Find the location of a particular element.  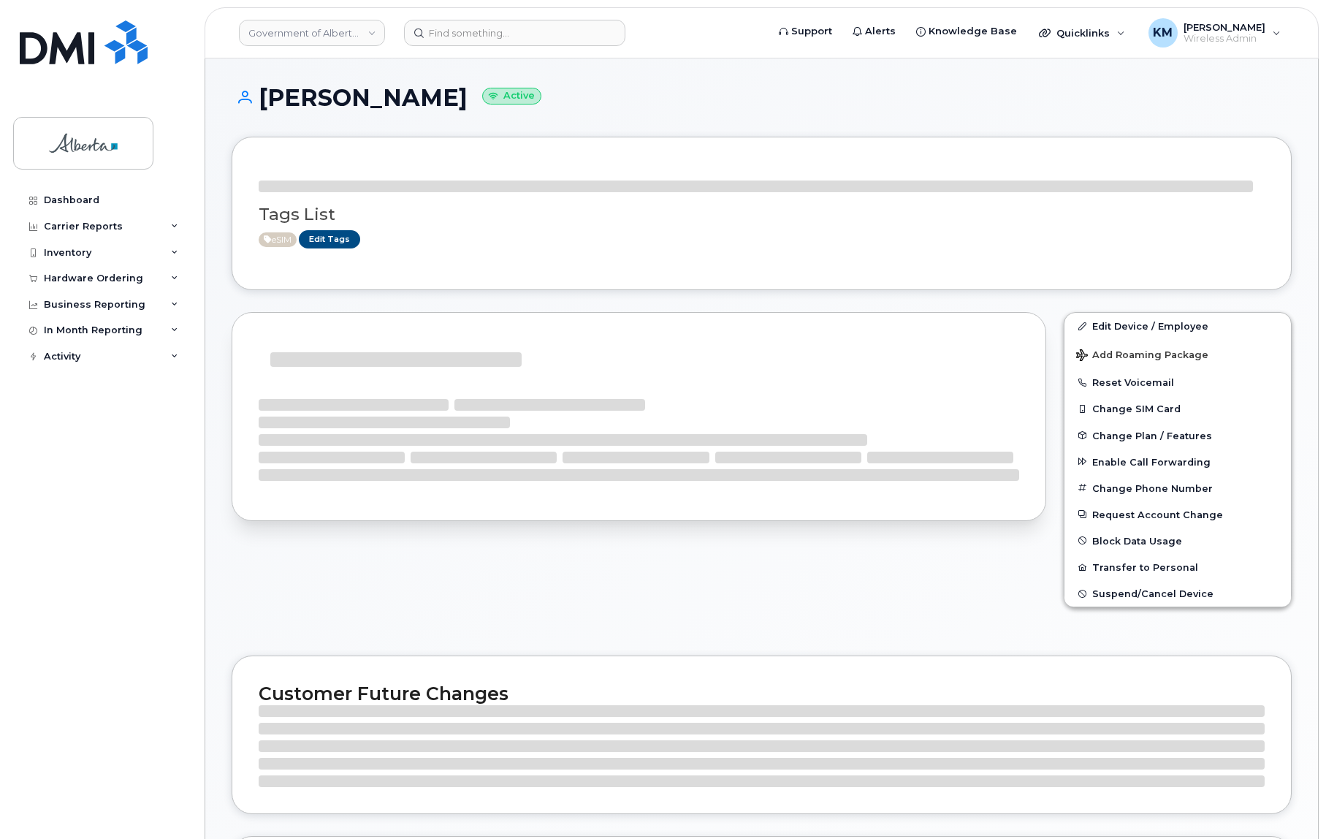

button: Enable Call Forwarding is located at coordinates (1178, 462).